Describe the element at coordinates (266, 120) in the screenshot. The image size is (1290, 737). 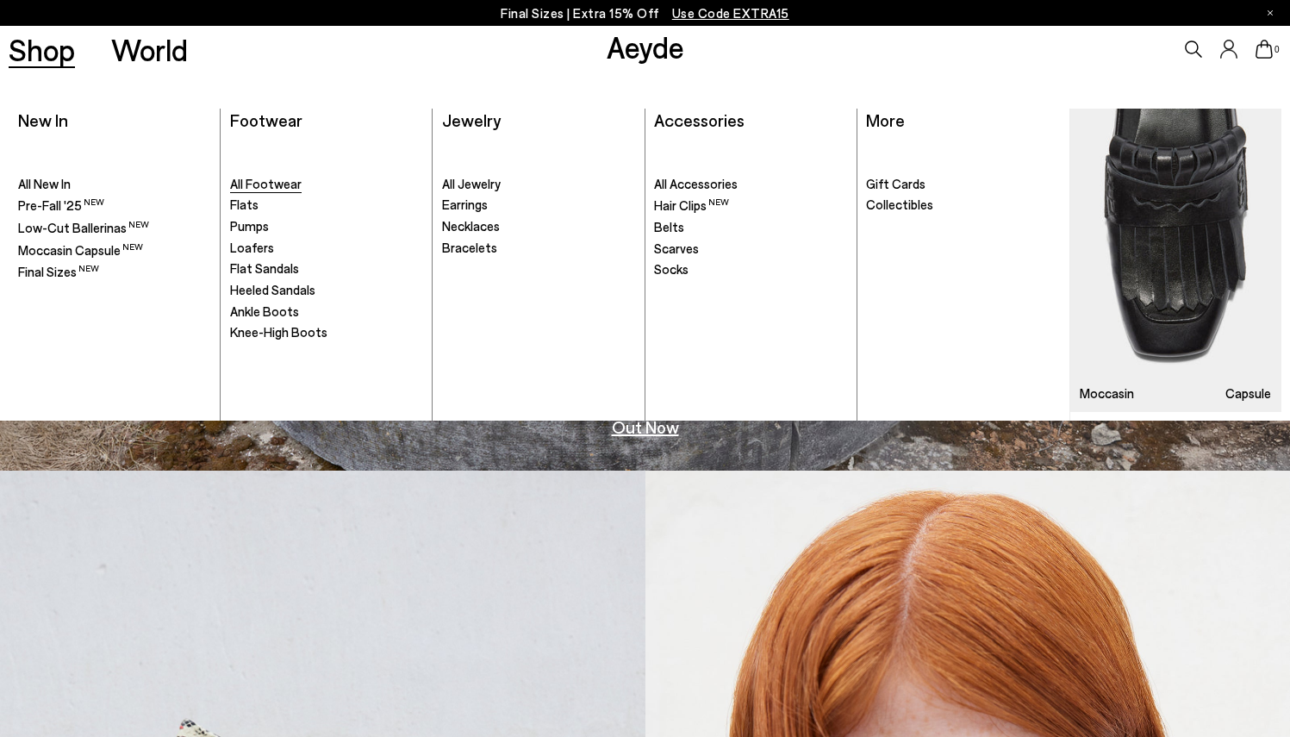
I see `a: Footwear` at that location.